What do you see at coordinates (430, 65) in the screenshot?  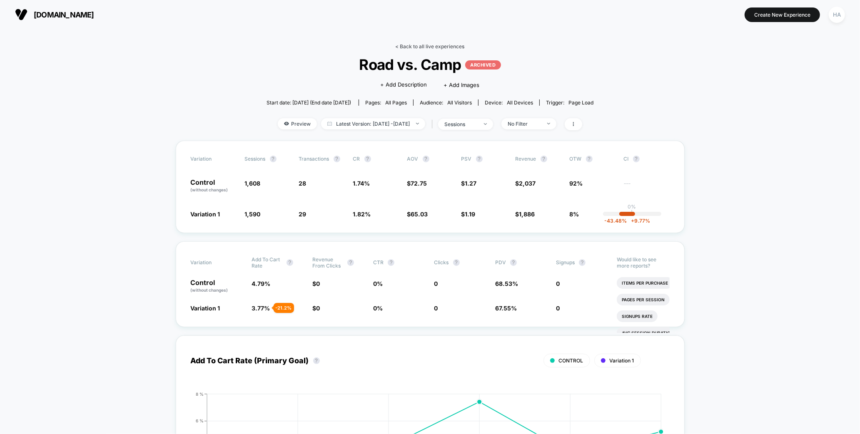 I see `span: Road vs. Camp` at bounding box center [430, 65].